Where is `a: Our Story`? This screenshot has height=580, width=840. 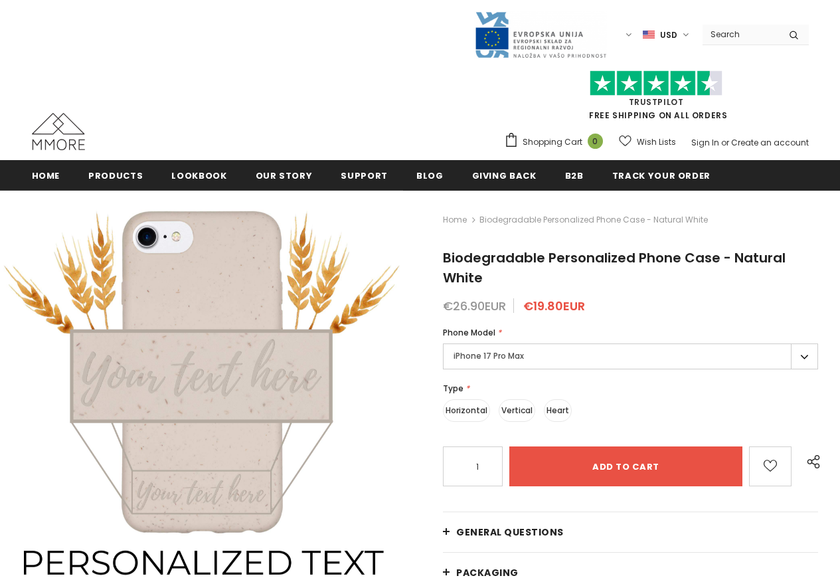
a: Our Story is located at coordinates (284, 175).